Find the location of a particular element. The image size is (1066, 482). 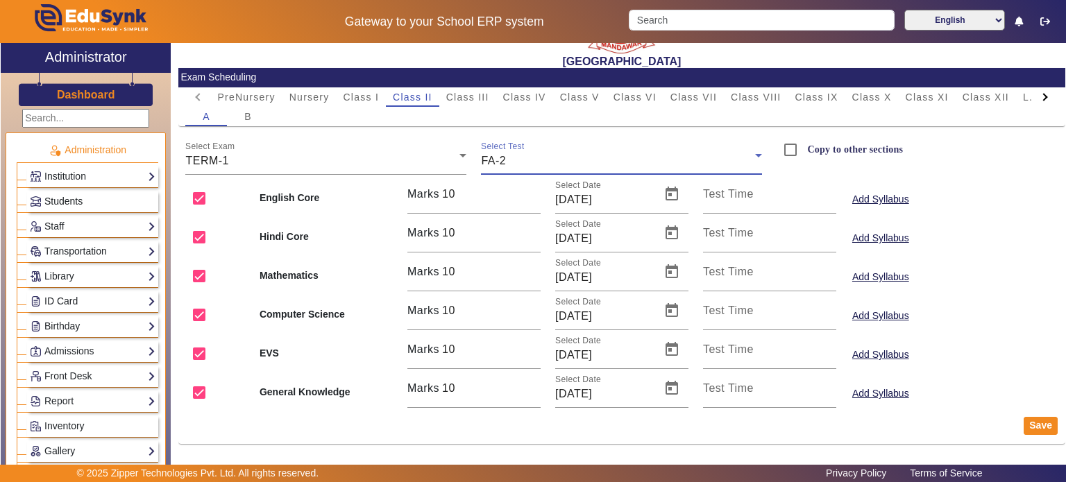

b: Mathematics is located at coordinates (326, 276).